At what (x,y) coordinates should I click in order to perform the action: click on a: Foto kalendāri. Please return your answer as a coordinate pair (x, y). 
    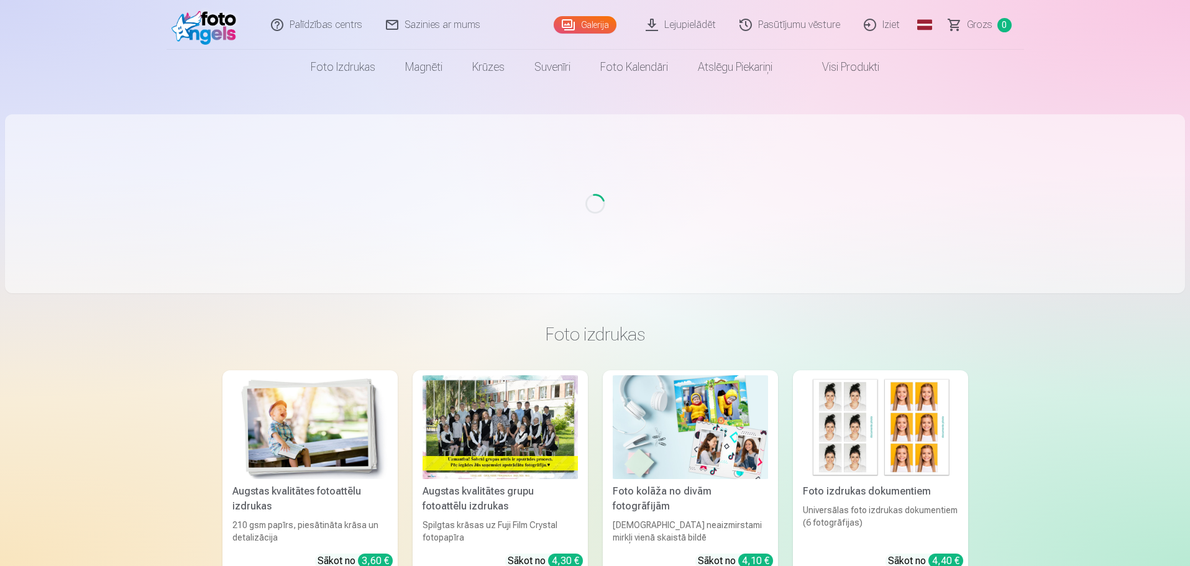
    Looking at the image, I should click on (634, 67).